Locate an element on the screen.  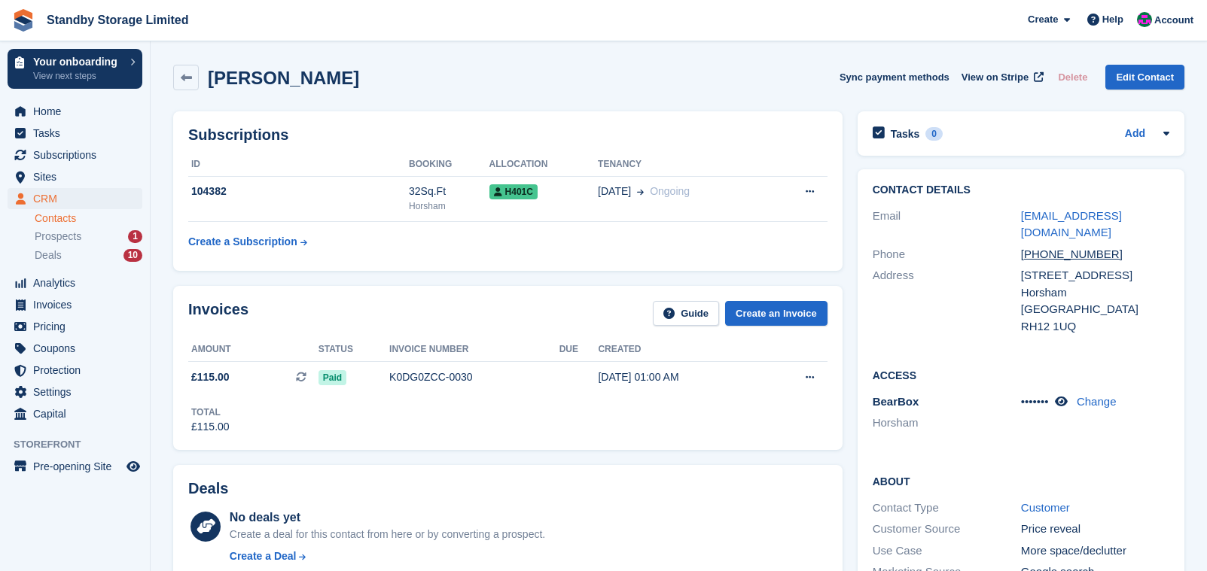
img: Glenn Fisher is located at coordinates (1144, 20).